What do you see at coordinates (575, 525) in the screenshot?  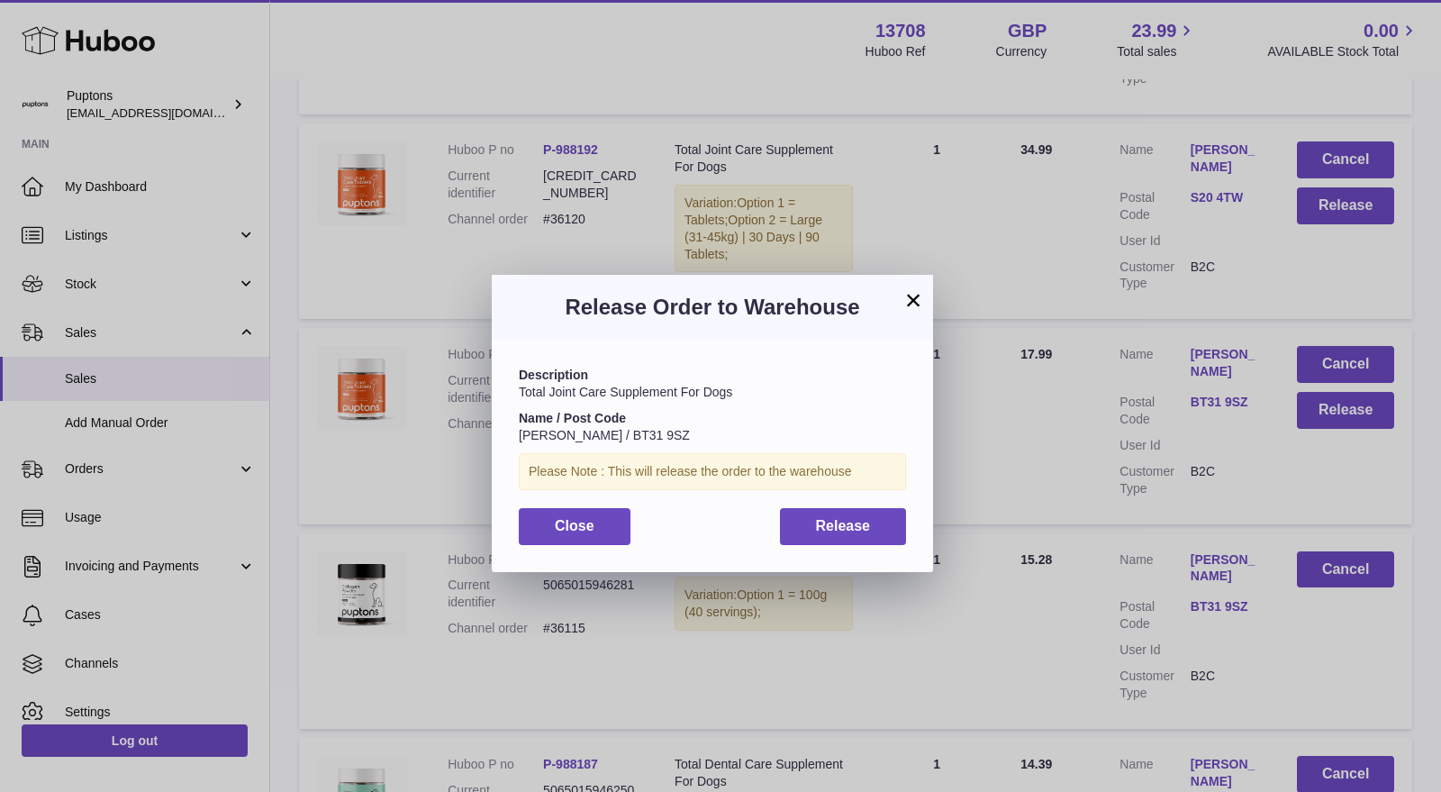 I see `span: Close` at bounding box center [575, 525].